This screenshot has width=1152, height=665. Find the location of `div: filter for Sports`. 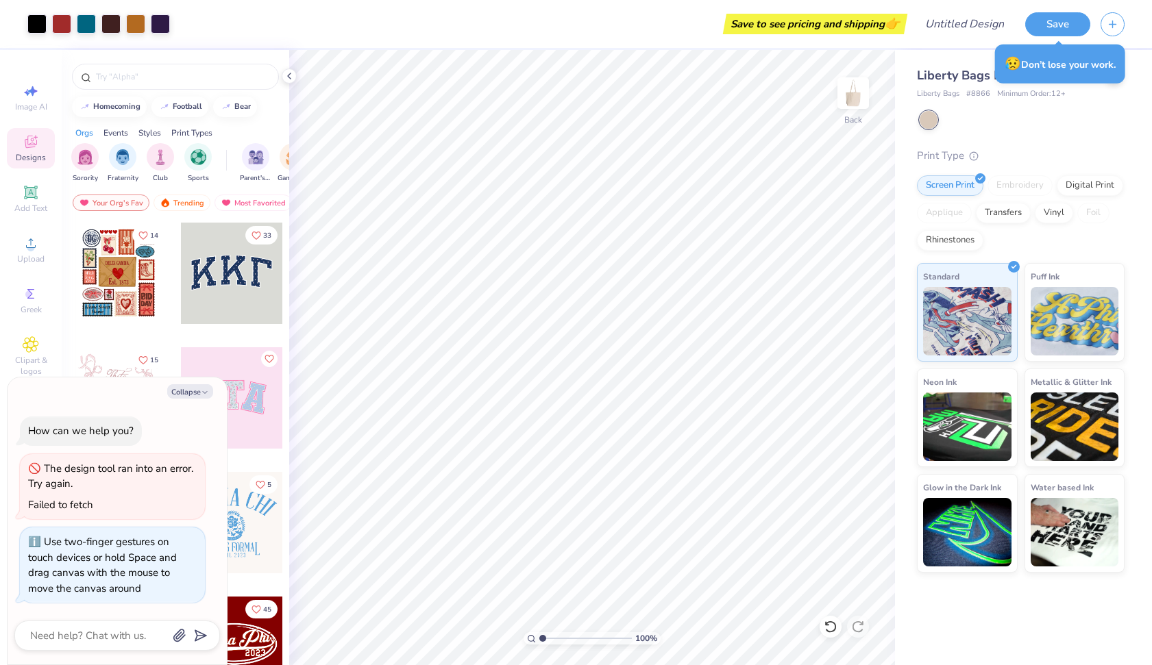

div: filter for Sports is located at coordinates (198, 163).